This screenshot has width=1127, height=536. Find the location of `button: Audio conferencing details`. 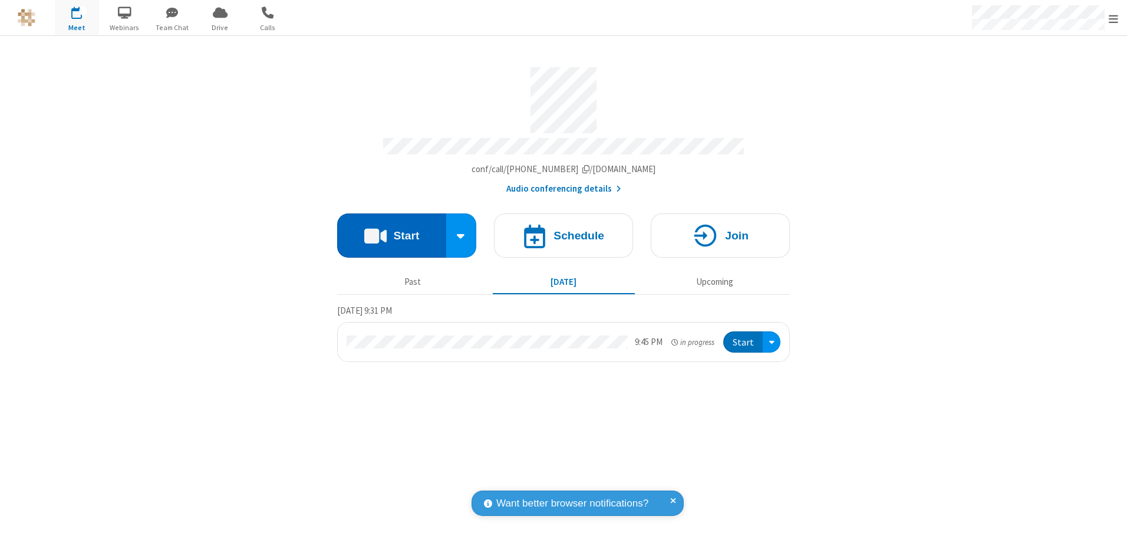

button: Audio conferencing details is located at coordinates (563, 189).